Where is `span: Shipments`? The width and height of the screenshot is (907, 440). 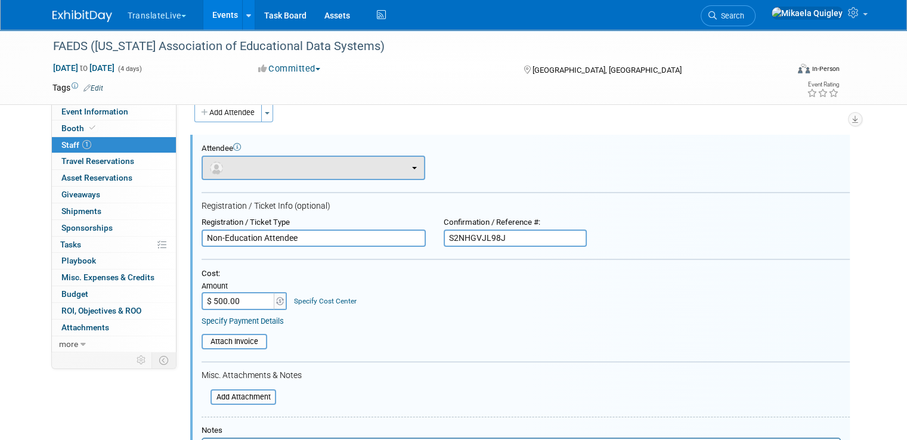
span: Shipments is located at coordinates (81, 211).